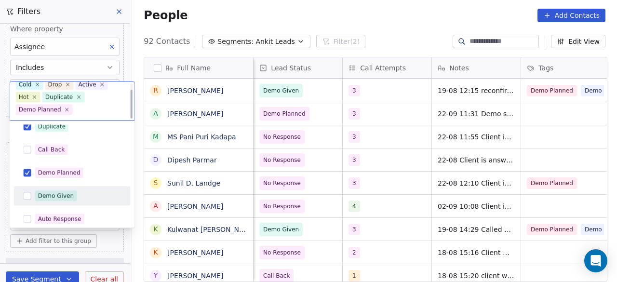  I want to click on div: Active, so click(87, 84).